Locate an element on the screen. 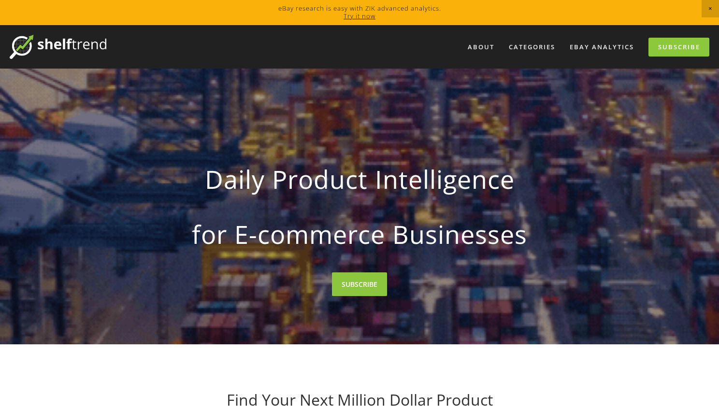 The height and width of the screenshot is (410, 719). a: eBay Analytics is located at coordinates (601, 47).